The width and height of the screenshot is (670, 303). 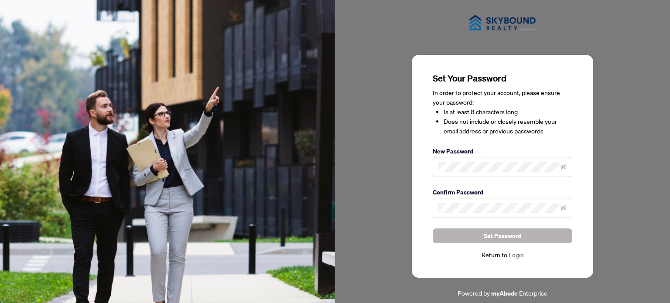 I want to click on div: In order to protect your account, please ensure your password:, so click(x=502, y=112).